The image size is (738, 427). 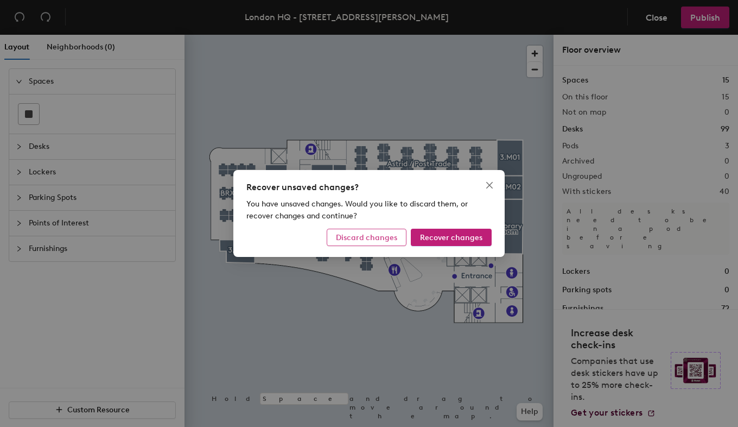 I want to click on span: close, so click(x=490, y=185).